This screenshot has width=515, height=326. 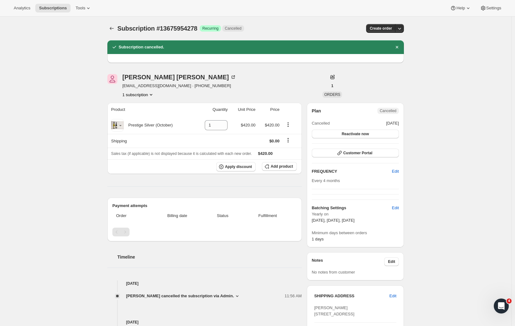 What do you see at coordinates (509, 301) in the screenshot?
I see `span: 4` at bounding box center [509, 301].